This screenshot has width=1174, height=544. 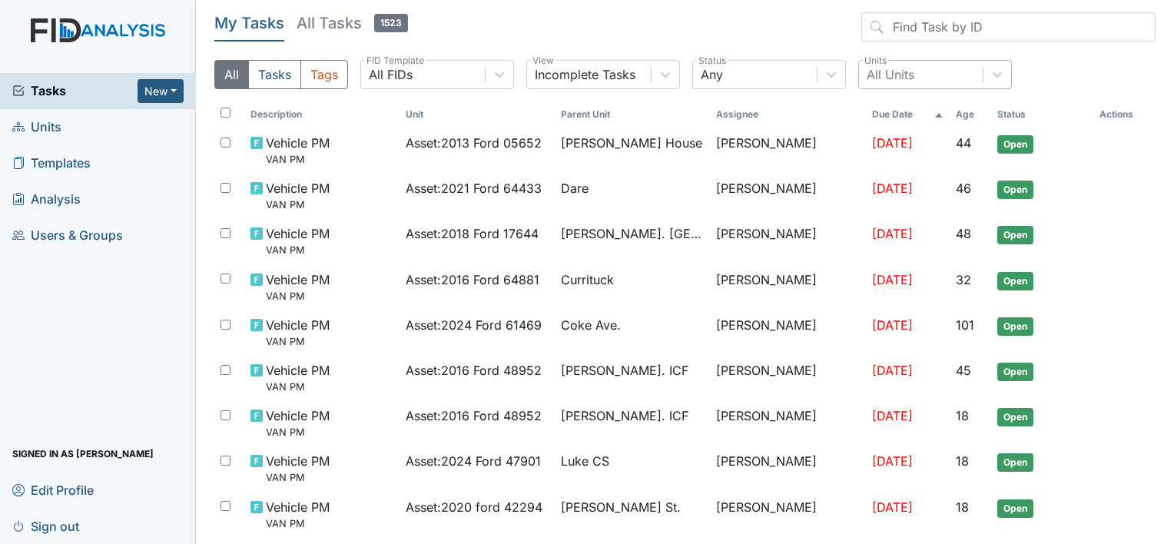 I want to click on span: Sign out, so click(x=45, y=526).